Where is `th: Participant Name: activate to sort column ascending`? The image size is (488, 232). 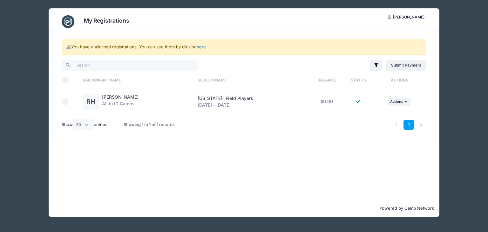
th: Participant Name: activate to sort column ascending is located at coordinates (137, 80).